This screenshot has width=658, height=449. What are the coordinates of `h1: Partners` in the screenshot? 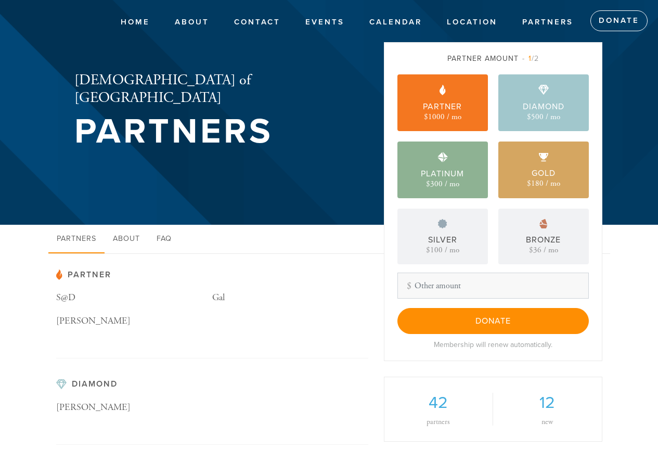 It's located at (212, 132).